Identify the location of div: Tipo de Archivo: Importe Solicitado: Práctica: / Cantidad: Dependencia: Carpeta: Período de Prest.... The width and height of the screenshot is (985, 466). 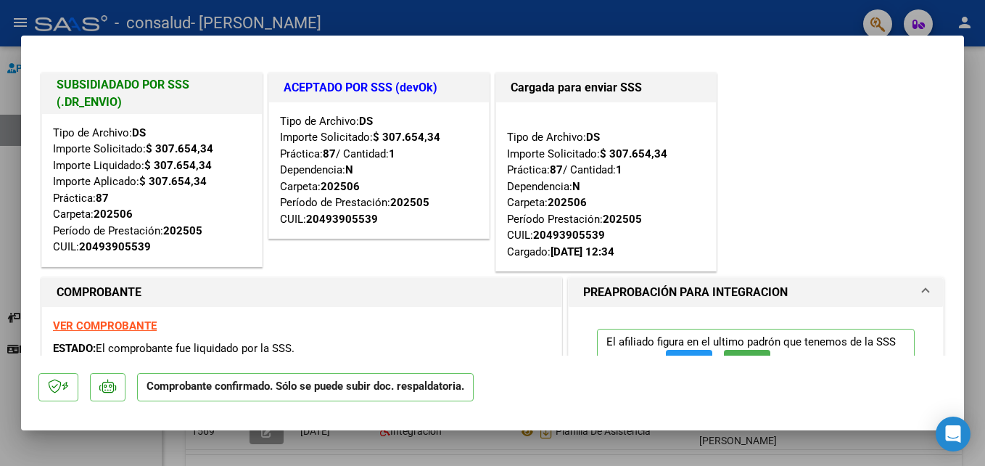
(379, 171).